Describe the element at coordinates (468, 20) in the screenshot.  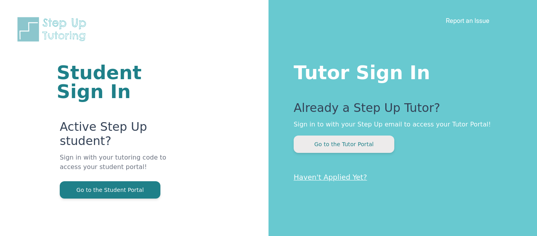
I see `a: Report an Issue` at that location.